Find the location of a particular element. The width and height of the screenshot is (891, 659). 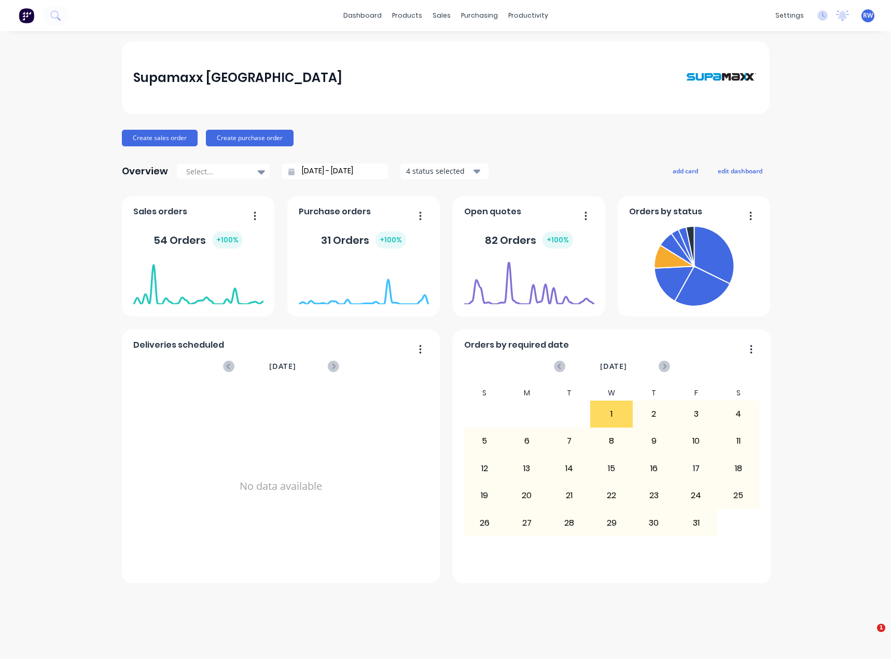

span: Sales orders is located at coordinates (160, 212).